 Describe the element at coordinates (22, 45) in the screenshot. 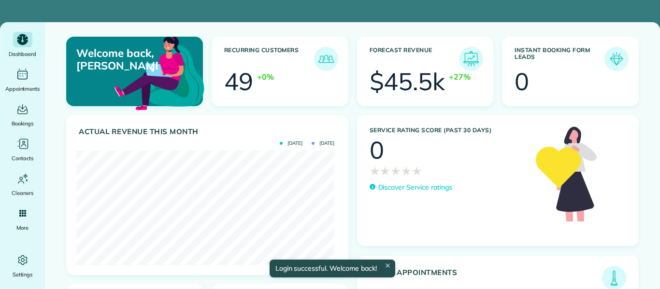

I see `a: Dashboard` at that location.